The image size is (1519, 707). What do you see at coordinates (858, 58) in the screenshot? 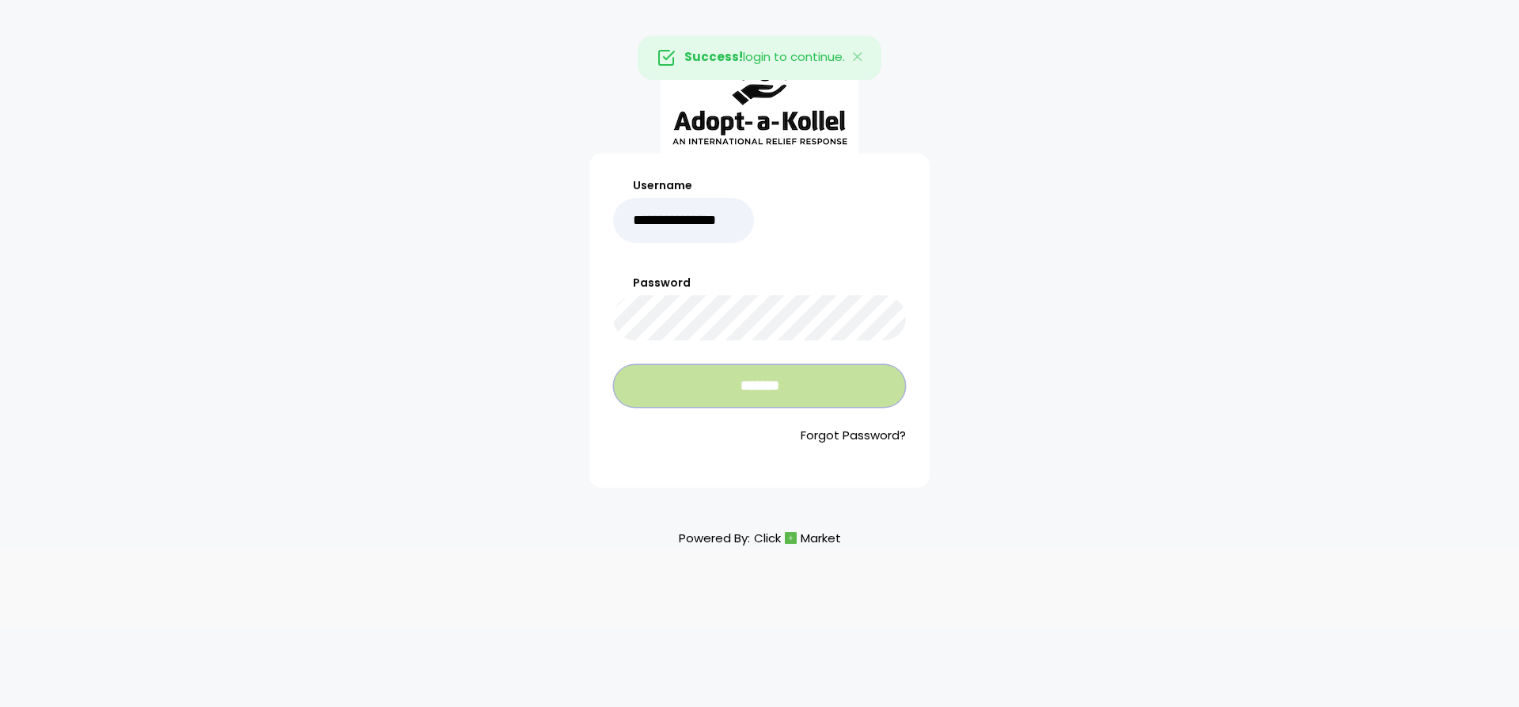
I see `button: Close` at bounding box center [858, 58].